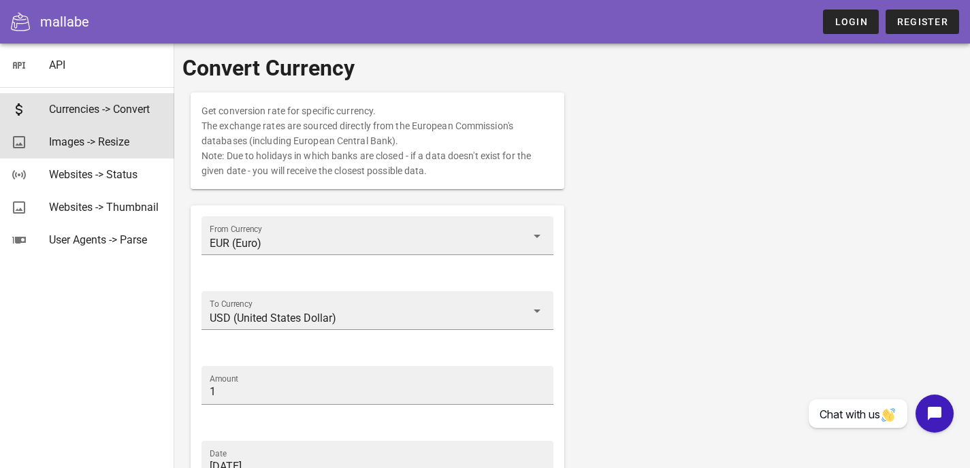 The image size is (970, 468). Describe the element at coordinates (377, 141) in the screenshot. I see `div: Get conversion rate for specific currency. The exchange rates are sourced directly from the Europ...` at that location.